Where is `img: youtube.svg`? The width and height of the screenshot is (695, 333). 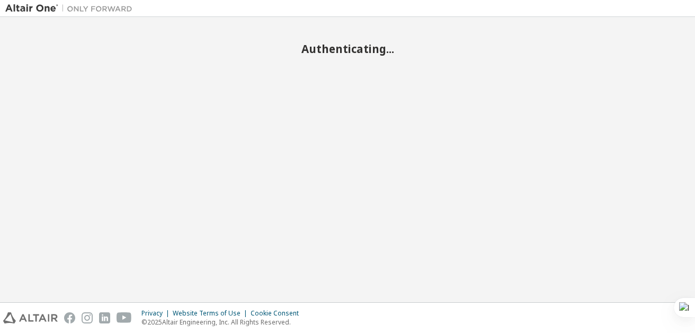 img: youtube.svg is located at coordinates (124, 317).